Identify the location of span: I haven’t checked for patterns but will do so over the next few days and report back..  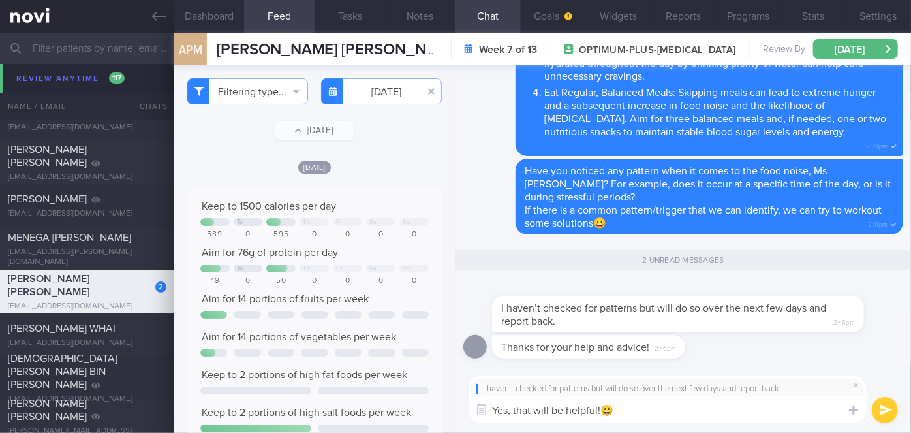
(664, 315).